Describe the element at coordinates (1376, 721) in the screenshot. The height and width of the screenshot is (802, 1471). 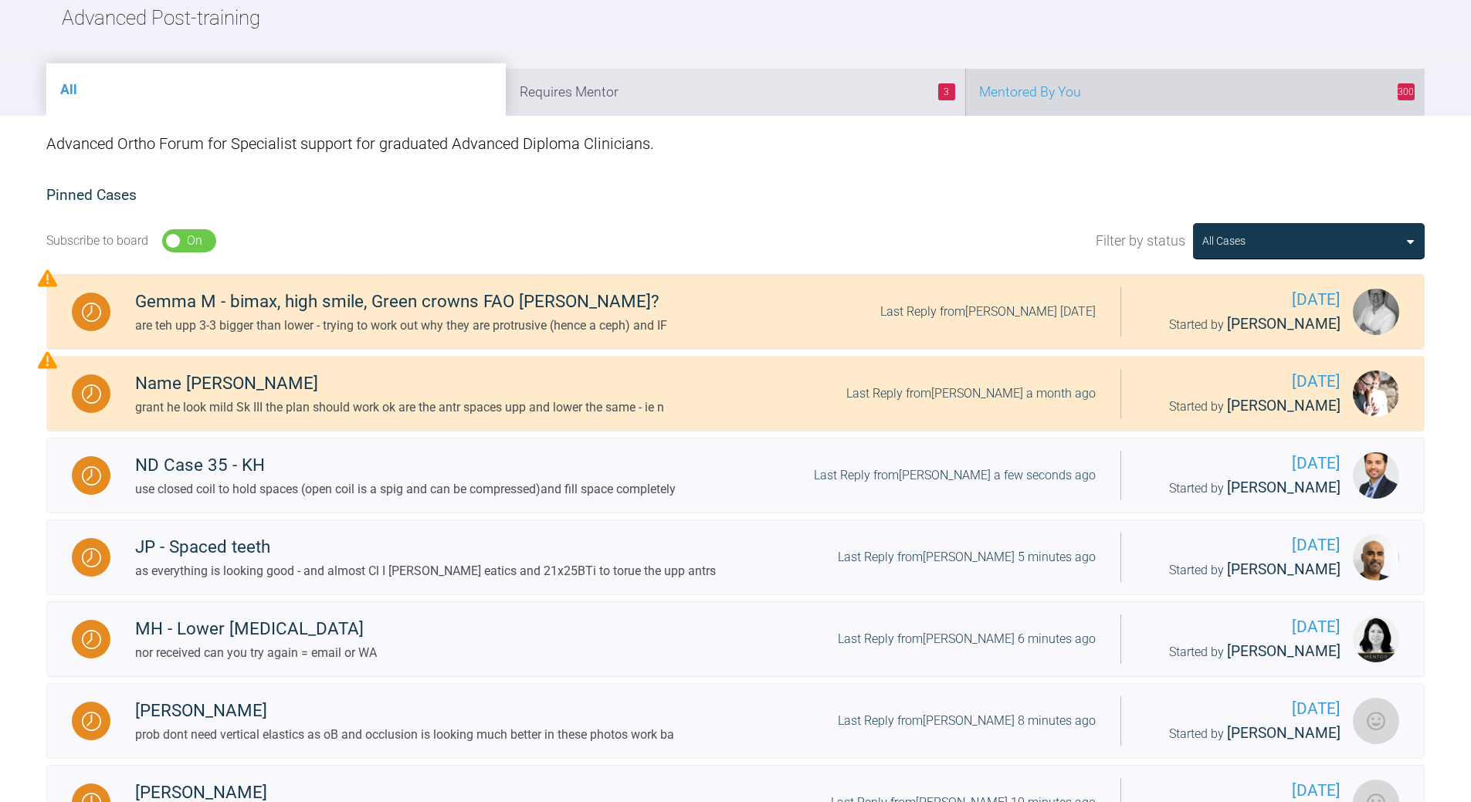
I see `img: Eamon OReilly` at that location.